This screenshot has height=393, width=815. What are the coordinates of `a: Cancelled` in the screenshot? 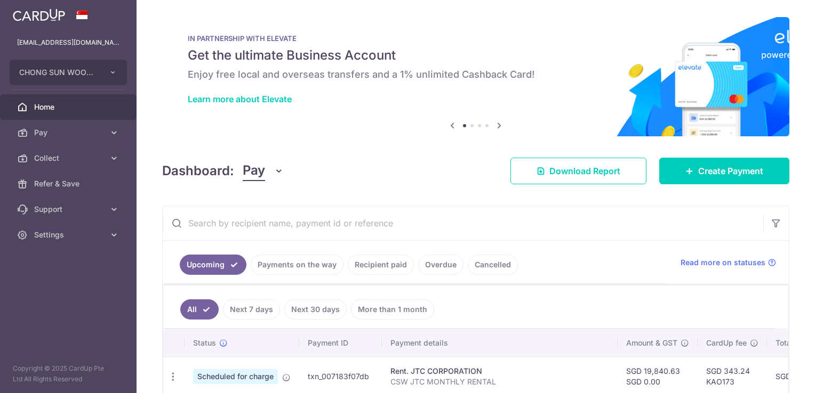 It's located at (493, 265).